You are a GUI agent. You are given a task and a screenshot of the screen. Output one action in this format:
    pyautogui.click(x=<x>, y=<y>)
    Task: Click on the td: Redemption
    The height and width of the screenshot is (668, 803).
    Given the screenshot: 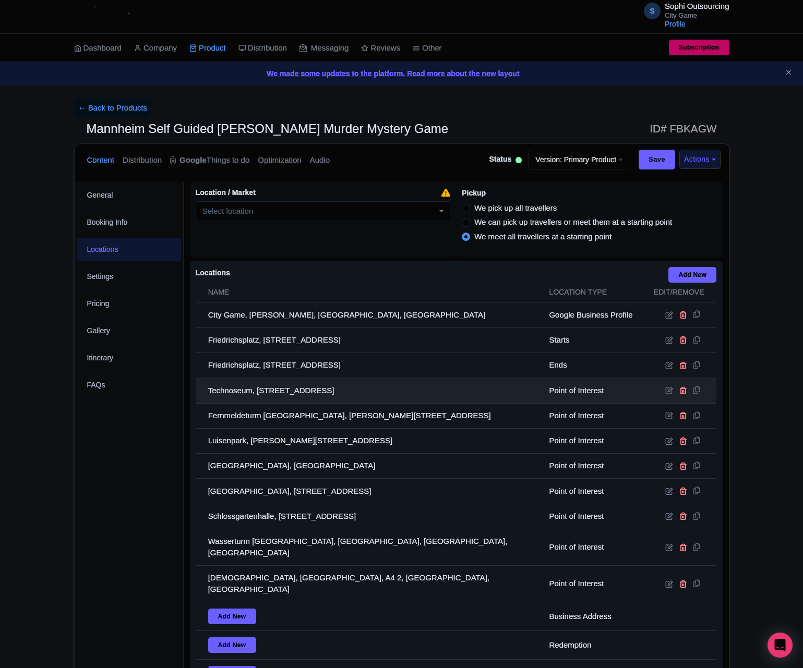 What is the action you would take?
    pyautogui.click(x=593, y=645)
    